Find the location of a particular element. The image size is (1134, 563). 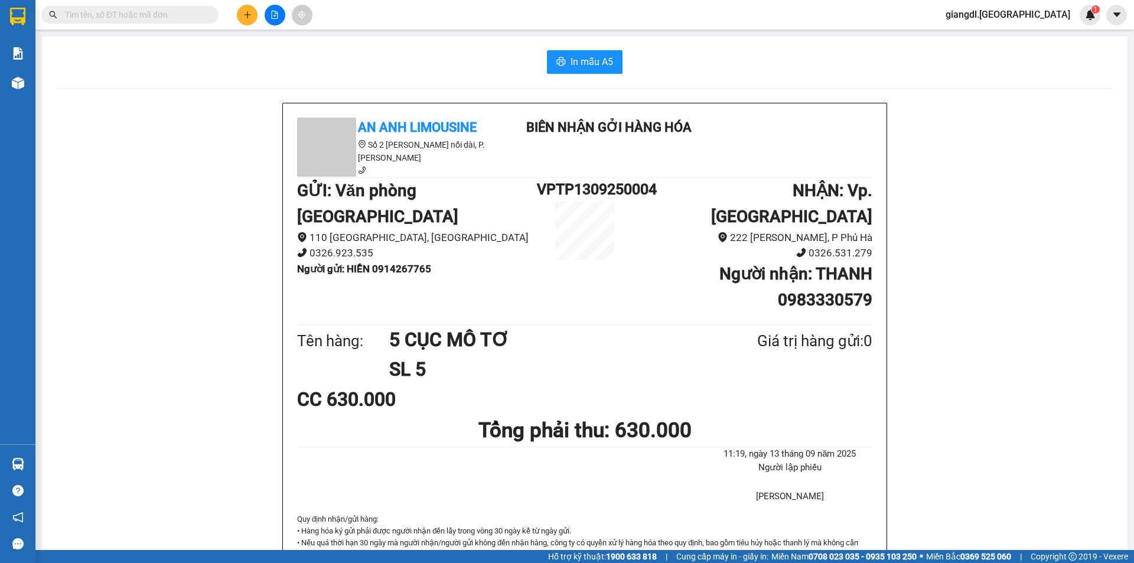

b: An Anh Limousine is located at coordinates (417, 127).